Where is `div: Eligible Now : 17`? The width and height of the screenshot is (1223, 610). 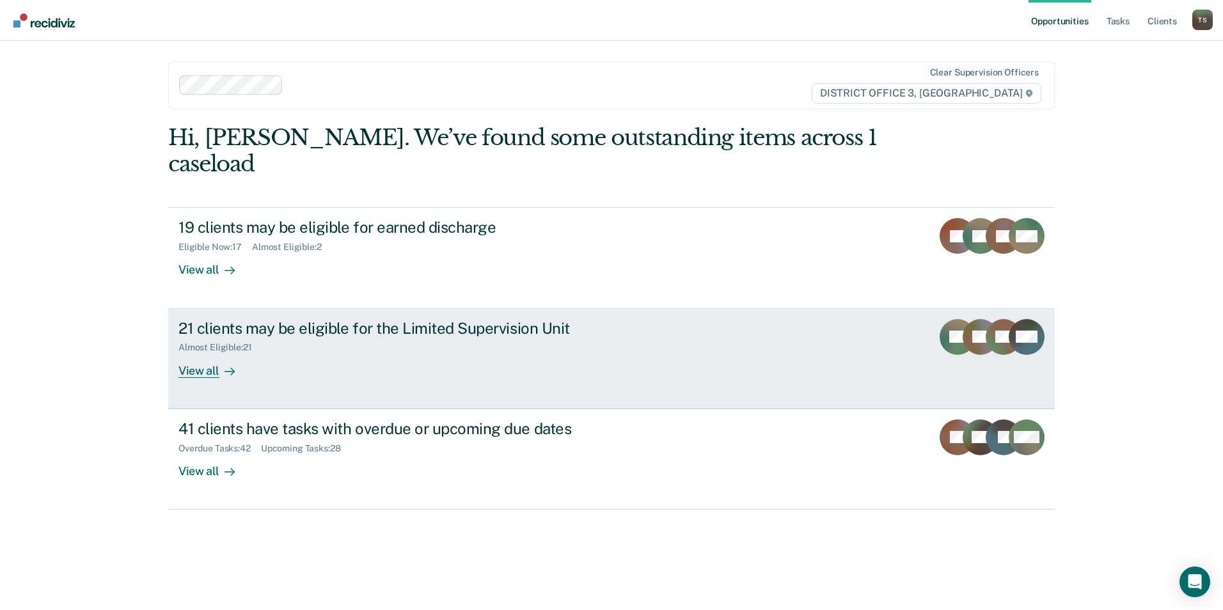
div: Eligible Now : 17 is located at coordinates (215, 247).